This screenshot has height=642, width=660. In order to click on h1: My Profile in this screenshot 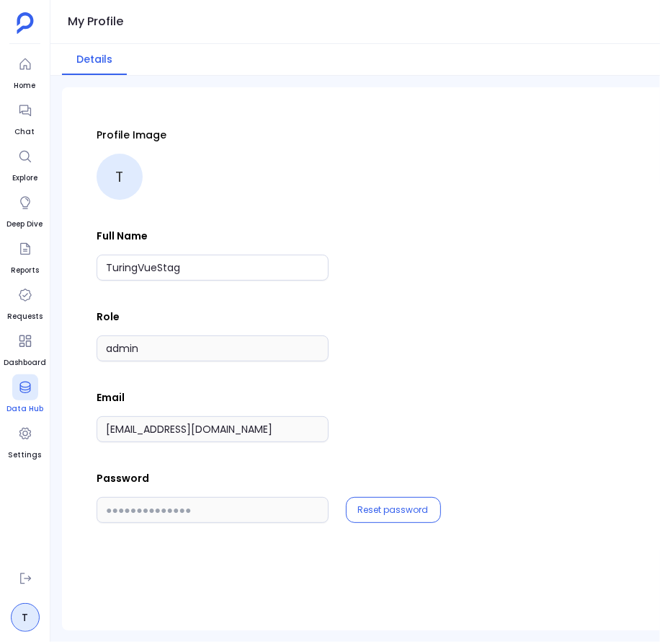, I will do `click(95, 22)`.